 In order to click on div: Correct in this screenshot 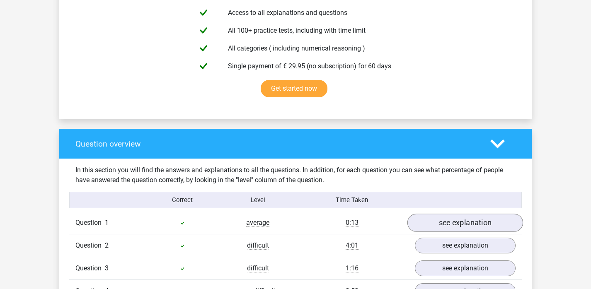, I will do `click(183, 200)`.